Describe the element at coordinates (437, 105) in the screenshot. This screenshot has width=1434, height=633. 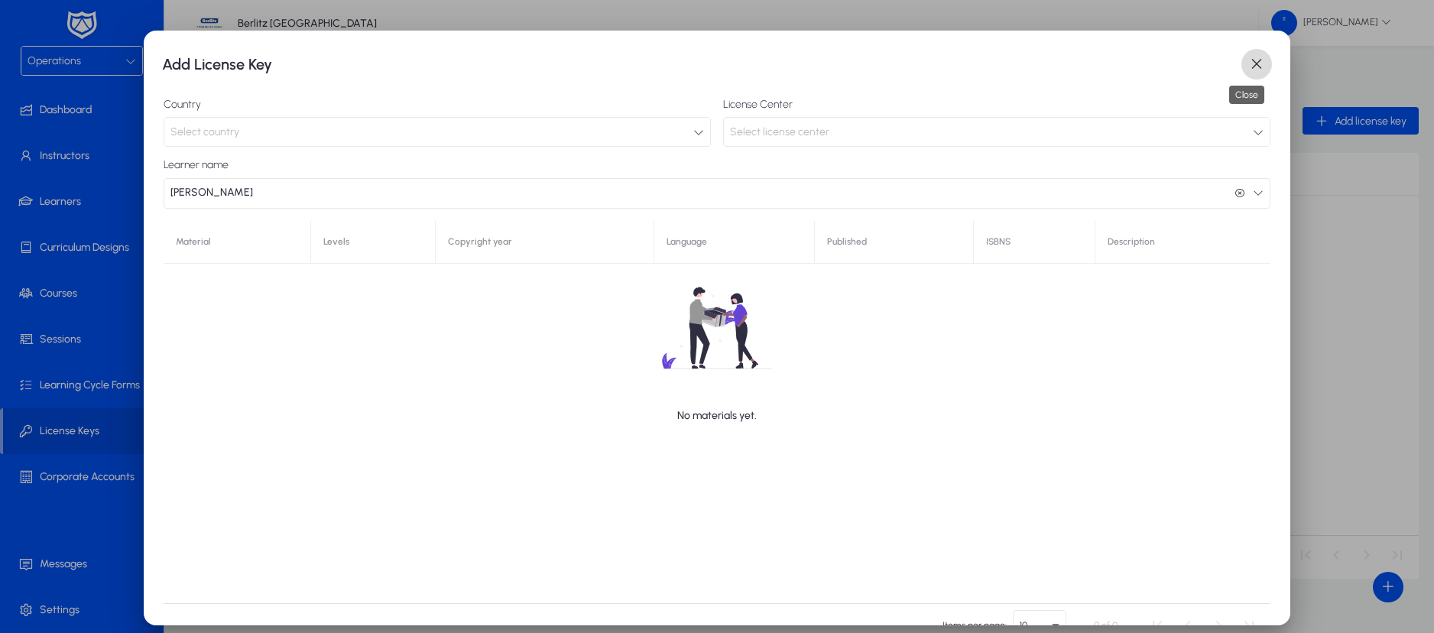
I see `label: Country` at that location.